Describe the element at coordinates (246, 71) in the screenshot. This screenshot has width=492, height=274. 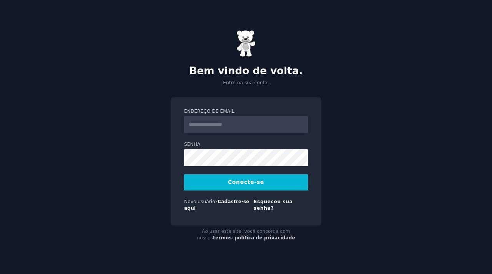
I see `font: Bem vindo de volta.` at that location.